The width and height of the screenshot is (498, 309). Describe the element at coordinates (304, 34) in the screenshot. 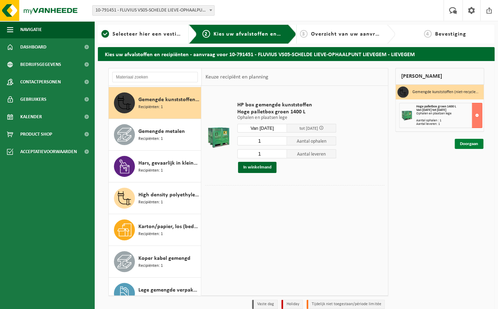

I see `span: 3` at that location.